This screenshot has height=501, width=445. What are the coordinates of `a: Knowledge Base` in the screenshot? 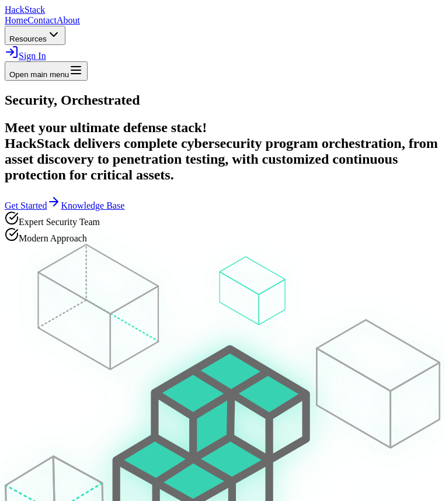 It's located at (92, 205).